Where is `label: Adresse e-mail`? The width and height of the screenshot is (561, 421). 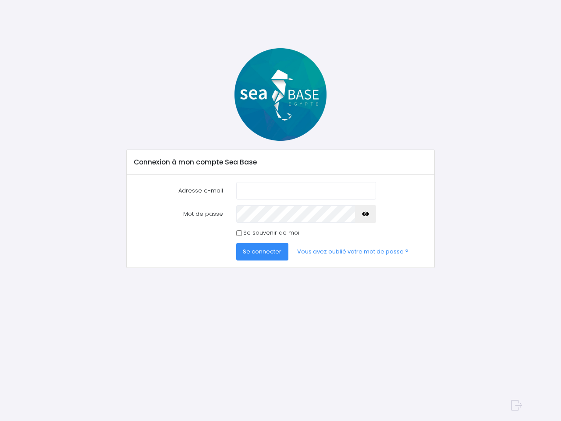
label: Adresse e-mail is located at coordinates (178, 191).